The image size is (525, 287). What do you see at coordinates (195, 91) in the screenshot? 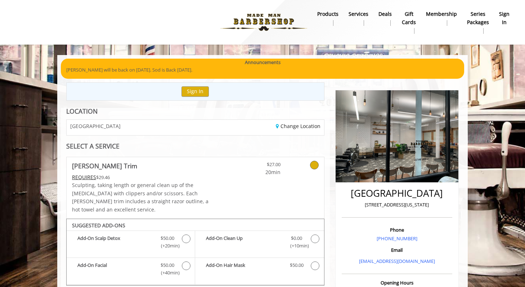
I see `button: Sign In` at bounding box center [195, 91].